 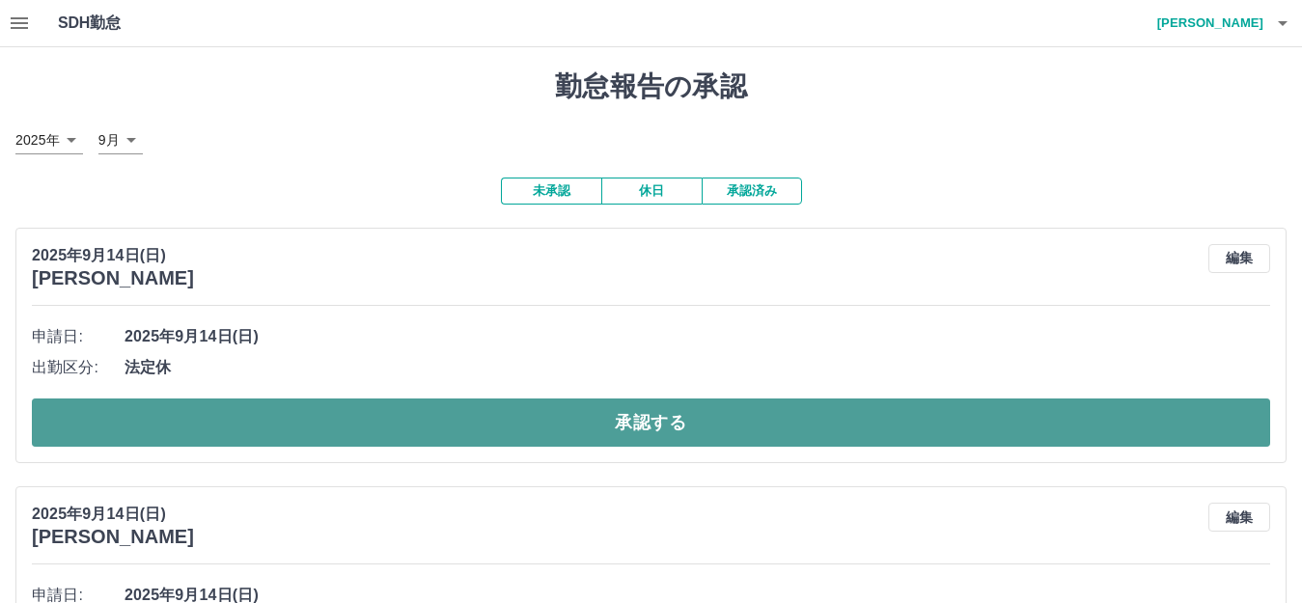 What do you see at coordinates (49, 140) in the screenshot?
I see `div: 2025年` at bounding box center [49, 140].